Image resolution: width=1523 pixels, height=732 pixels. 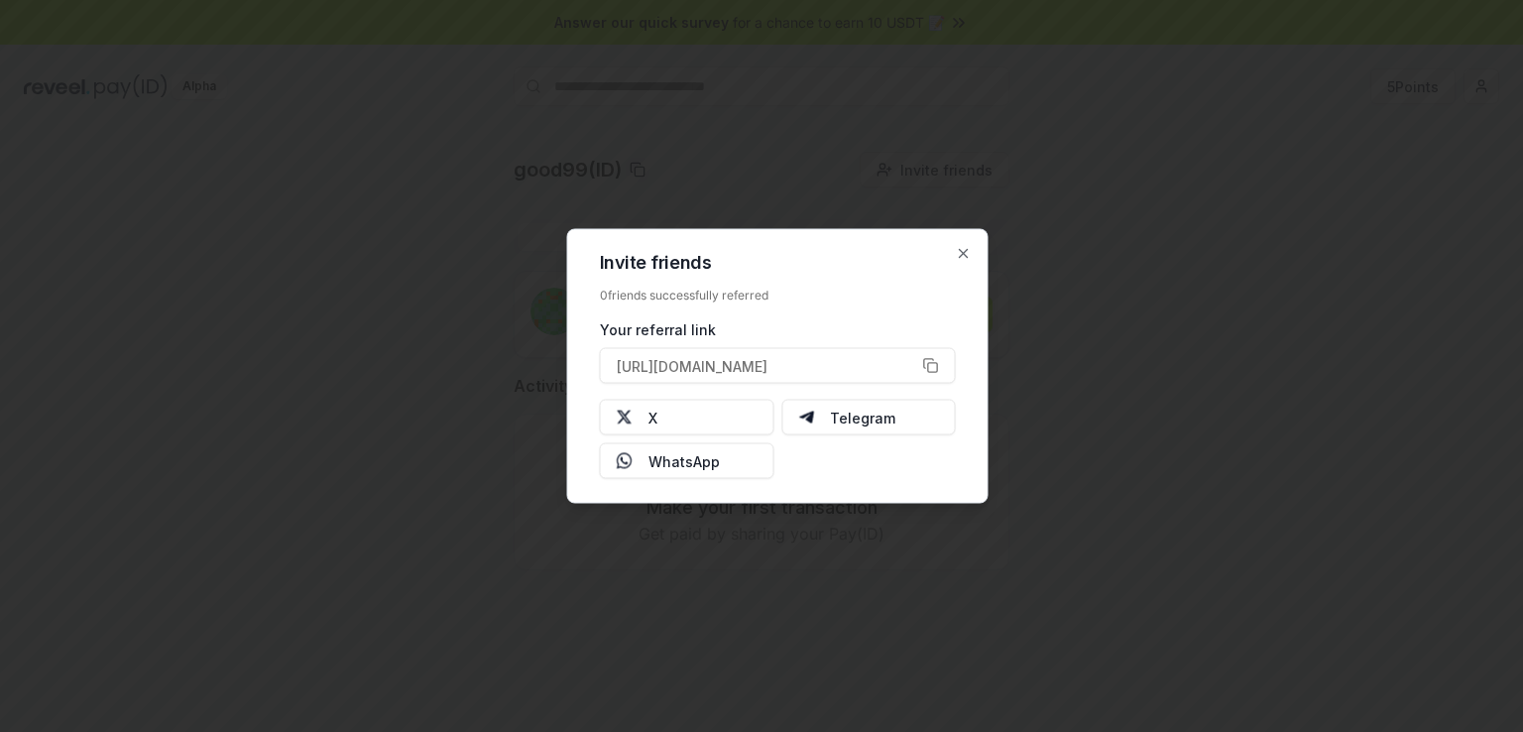 What do you see at coordinates (777, 295) in the screenshot?
I see `div: 0 friends successfully referred` at bounding box center [777, 295].